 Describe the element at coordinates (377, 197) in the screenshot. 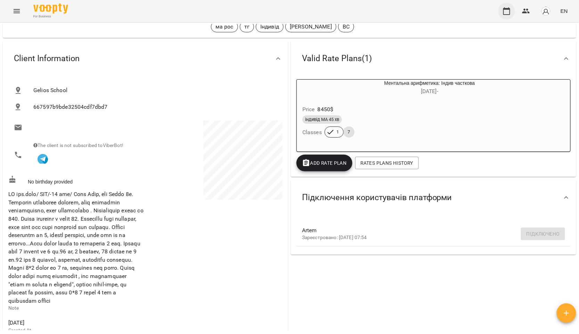

I see `span: Підключення користувачів платформи` at that location.